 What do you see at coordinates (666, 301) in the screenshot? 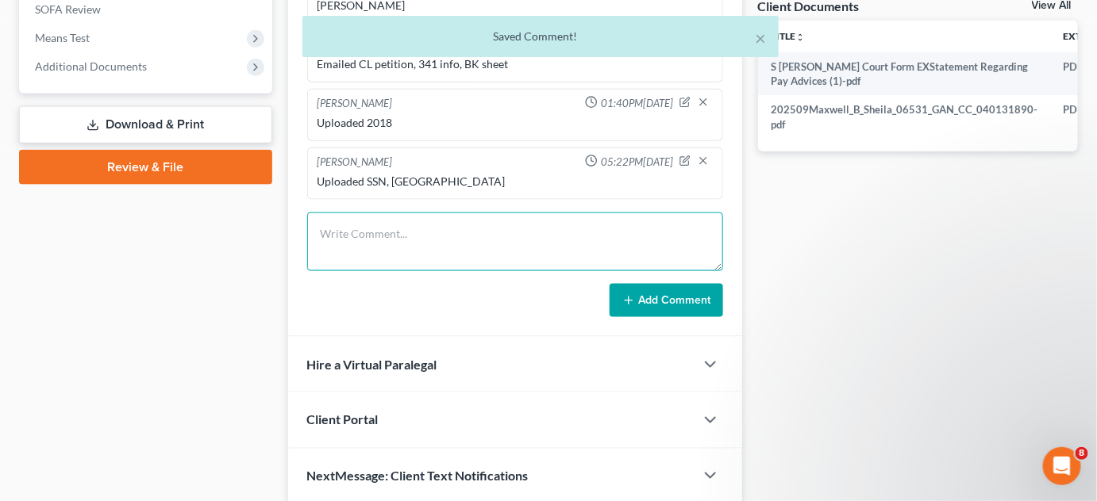
I see `button: Add Comment` at bounding box center [666, 301].